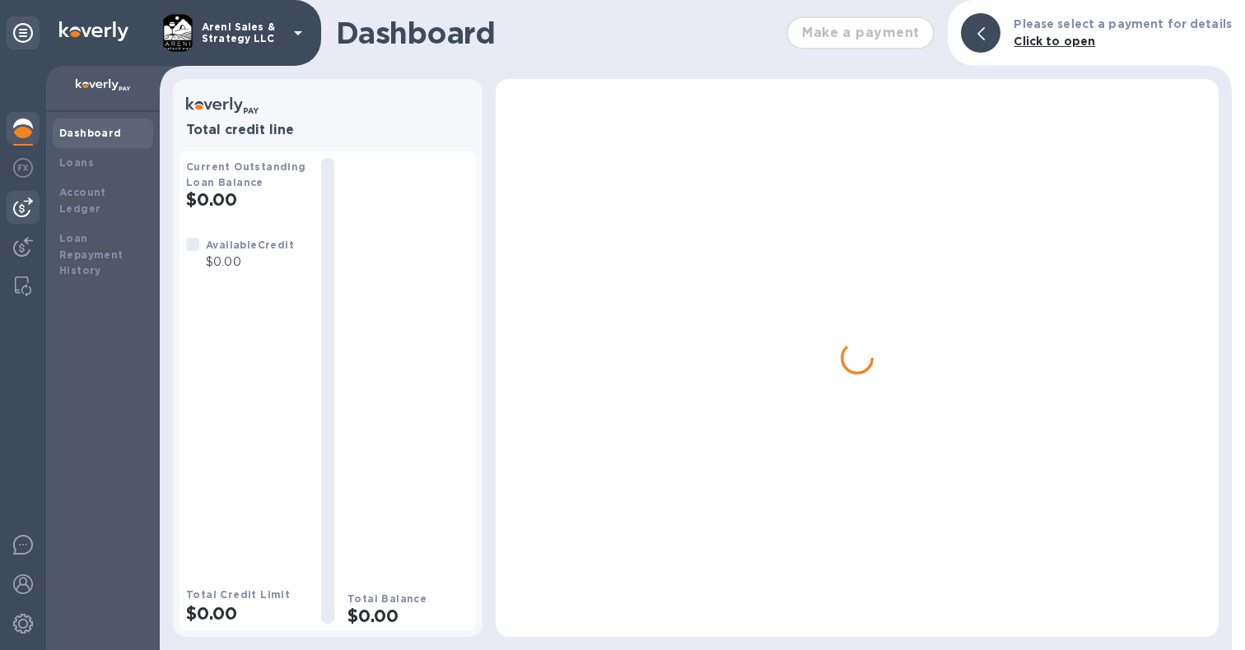 Image resolution: width=1245 pixels, height=650 pixels. Describe the element at coordinates (249, 244) in the screenshot. I see `b: Available Credit` at that location.